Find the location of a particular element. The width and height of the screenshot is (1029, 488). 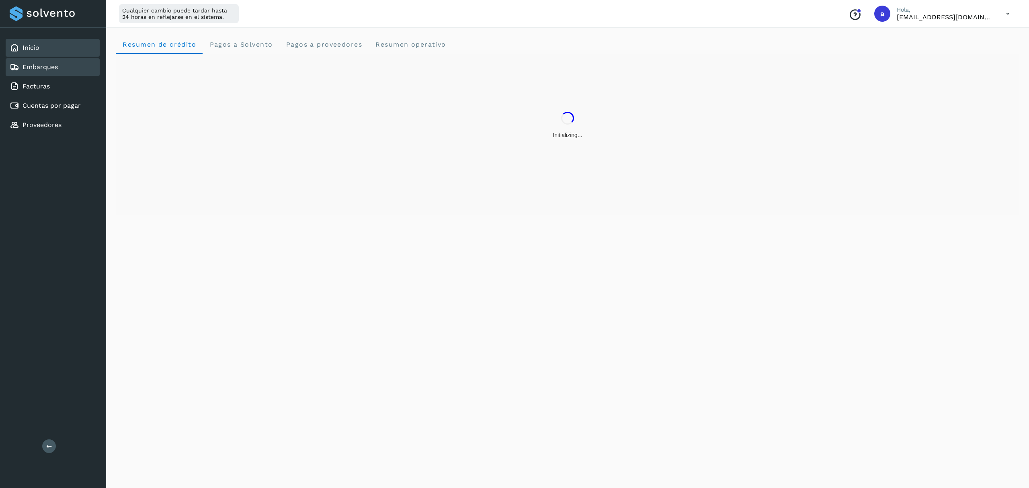

div: Cuentas por pagar is located at coordinates (53, 106).